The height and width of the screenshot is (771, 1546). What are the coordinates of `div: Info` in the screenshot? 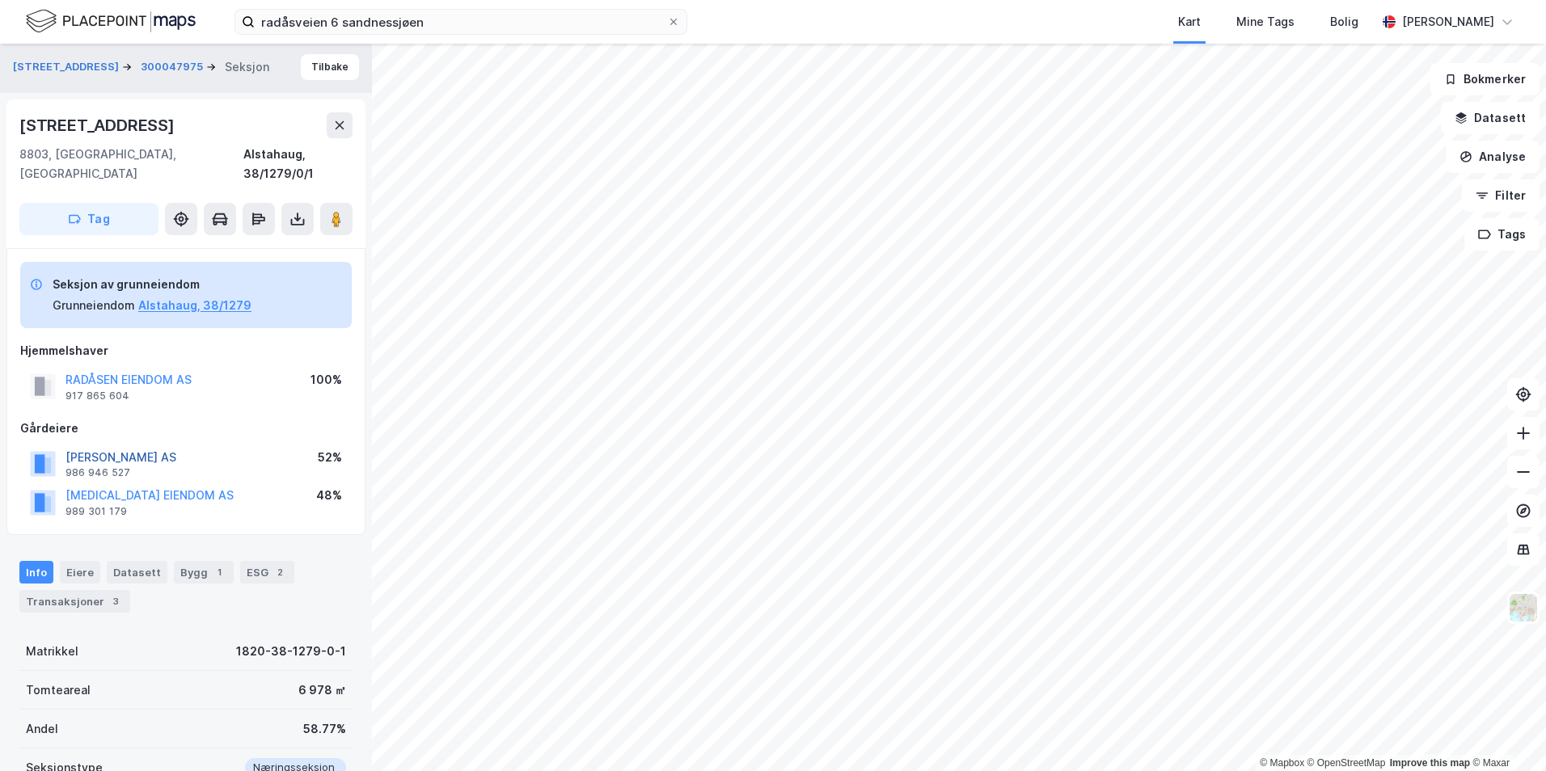 It's located at (36, 572).